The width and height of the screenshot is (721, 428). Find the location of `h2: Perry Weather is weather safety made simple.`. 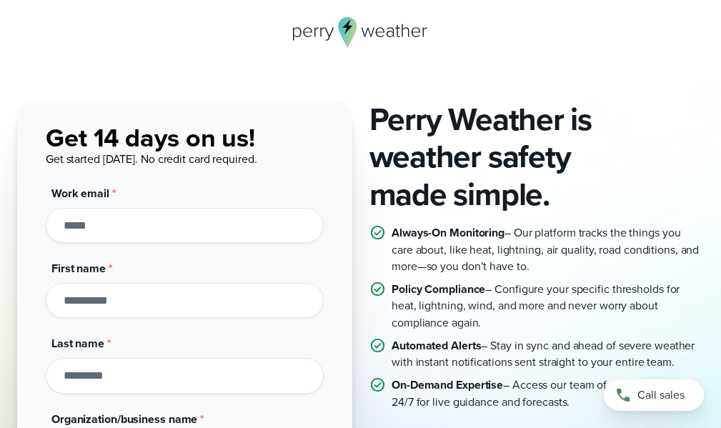

h2: Perry Weather is weather safety made simple. is located at coordinates (537, 157).